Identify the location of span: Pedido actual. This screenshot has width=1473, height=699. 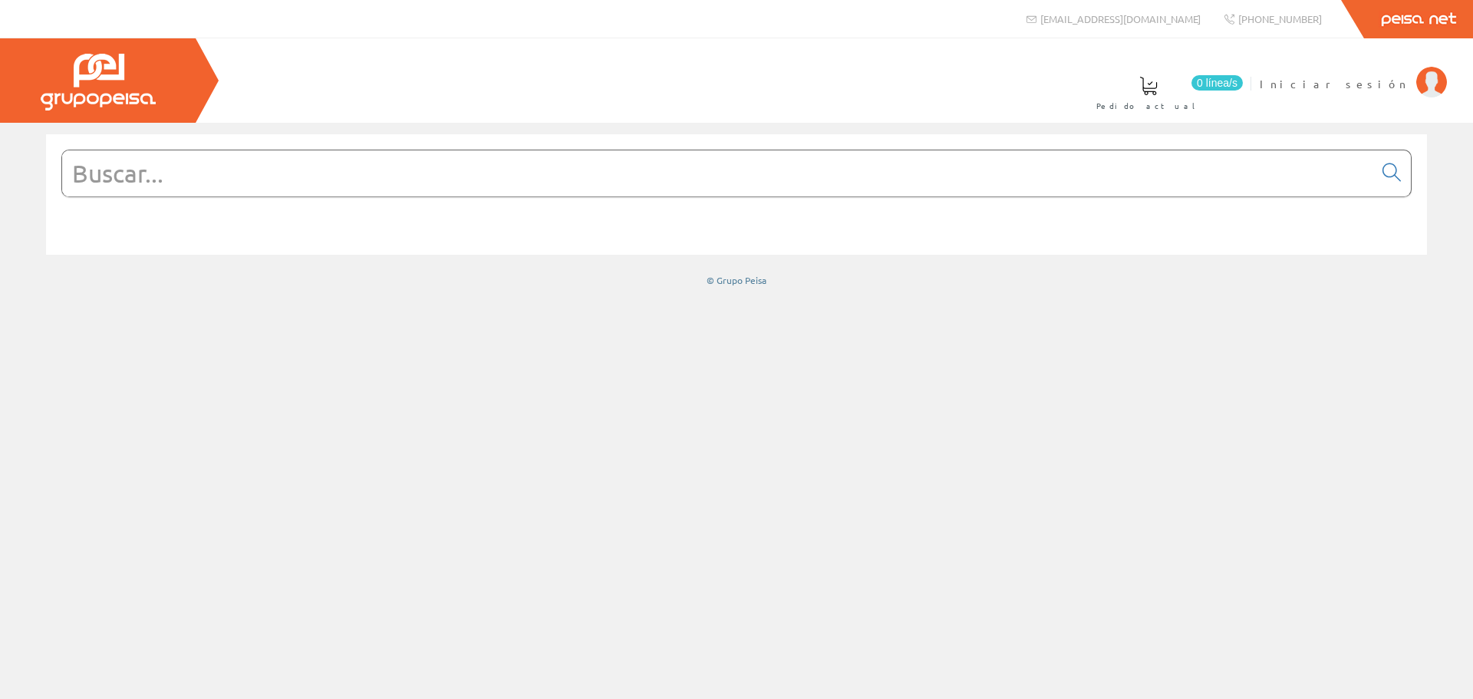
(1149, 106).